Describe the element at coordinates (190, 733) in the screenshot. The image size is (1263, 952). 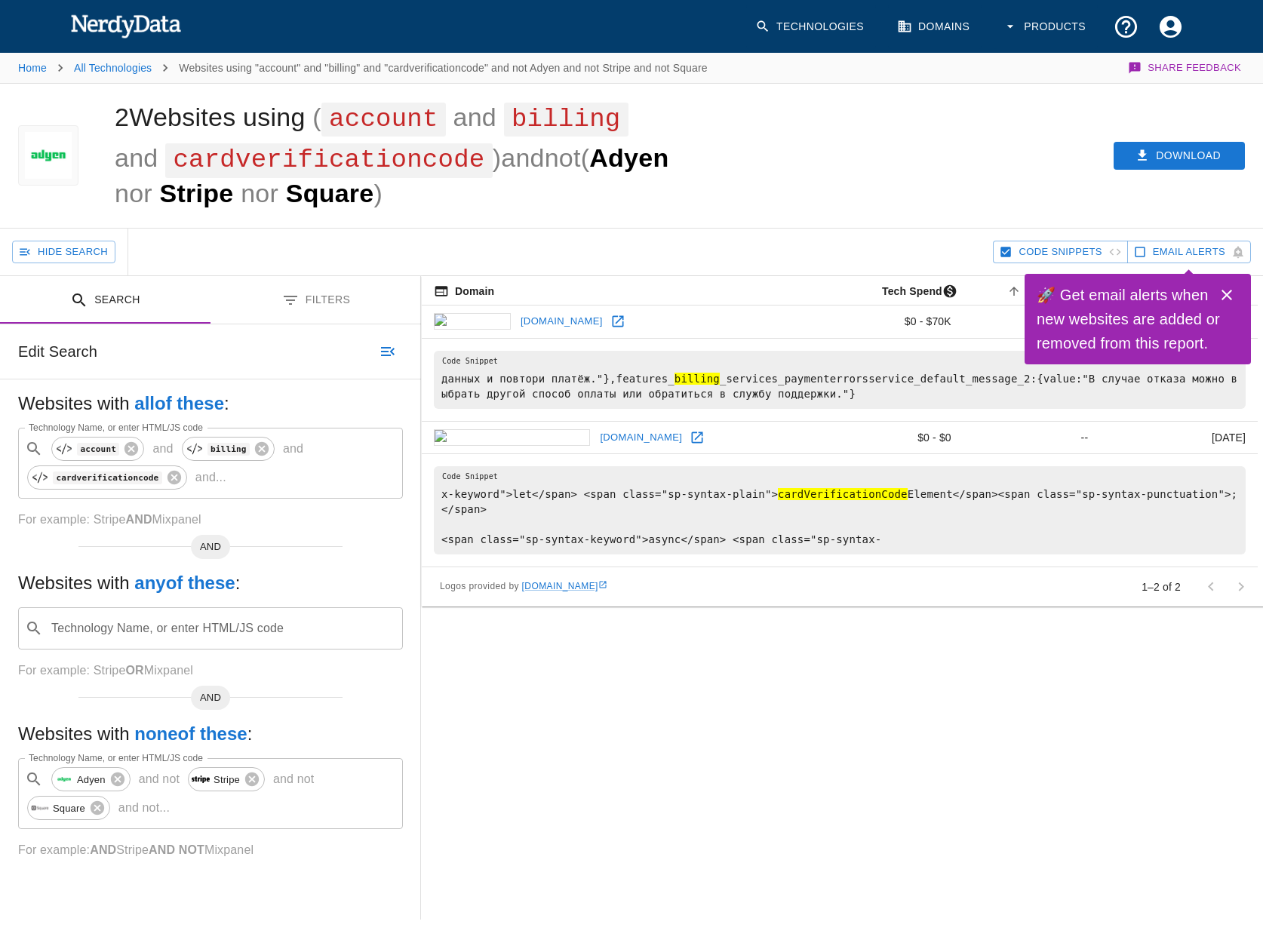
I see `b: none of these` at that location.